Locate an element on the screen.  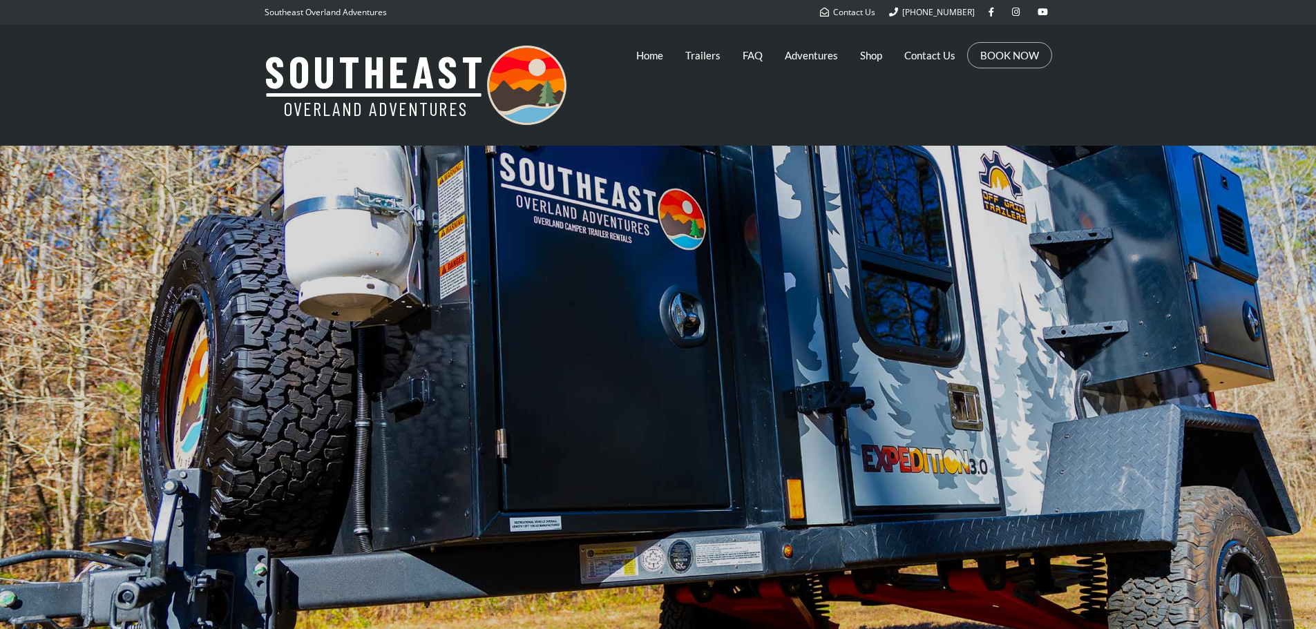
a: Adventures is located at coordinates (811, 55).